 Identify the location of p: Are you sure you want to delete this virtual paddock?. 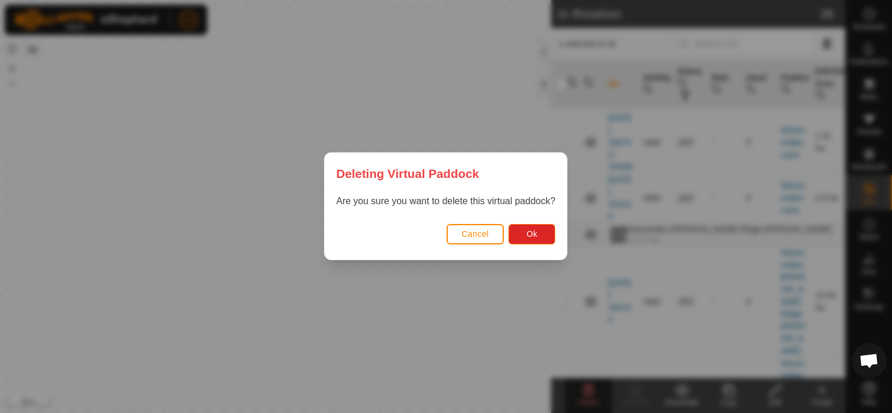
(446, 202).